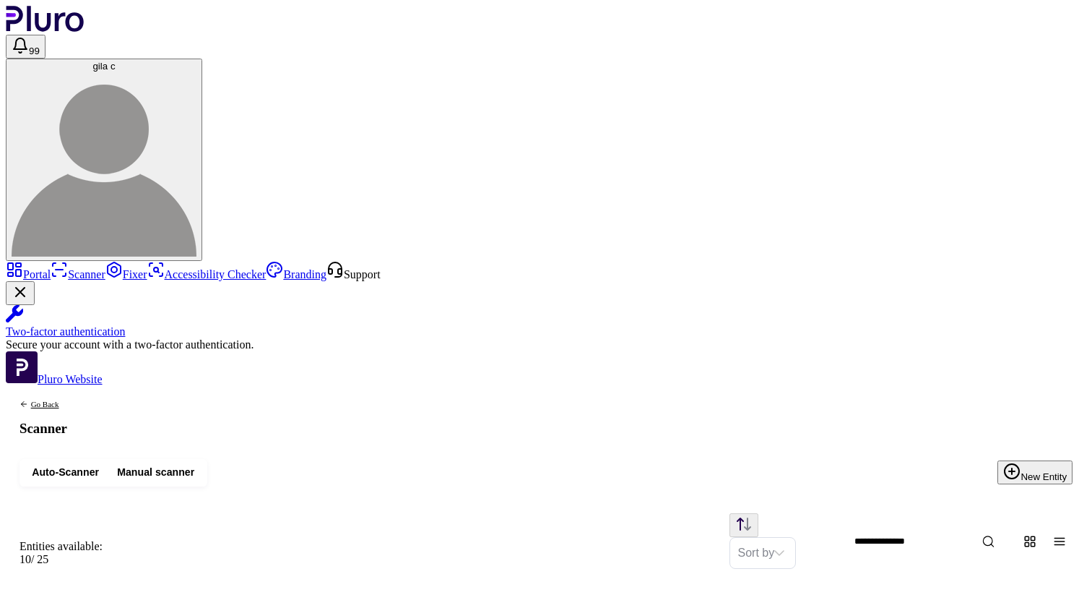 The height and width of the screenshot is (595, 1092). I want to click on a: Accessibility Checker, so click(207, 274).